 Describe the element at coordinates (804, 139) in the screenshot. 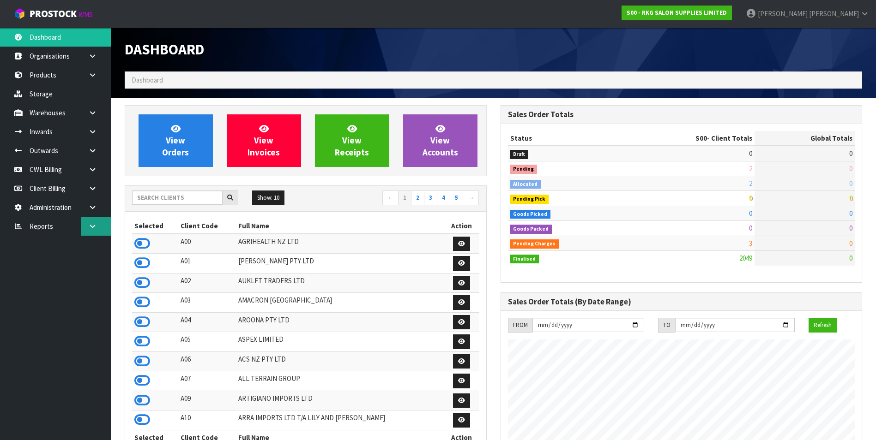

I see `th: Global Totals` at that location.